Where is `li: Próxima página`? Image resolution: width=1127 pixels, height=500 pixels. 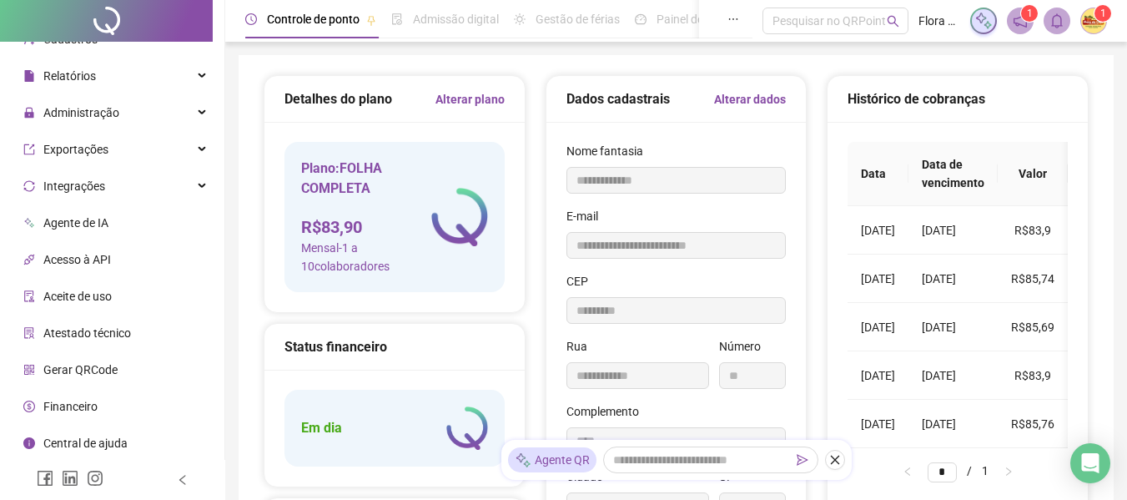 li: Próxima página is located at coordinates (1009, 471).